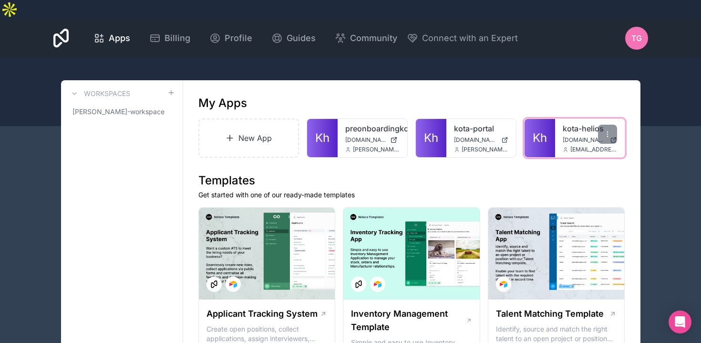 This screenshot has height=343, width=701. I want to click on a: Guides, so click(293, 38).